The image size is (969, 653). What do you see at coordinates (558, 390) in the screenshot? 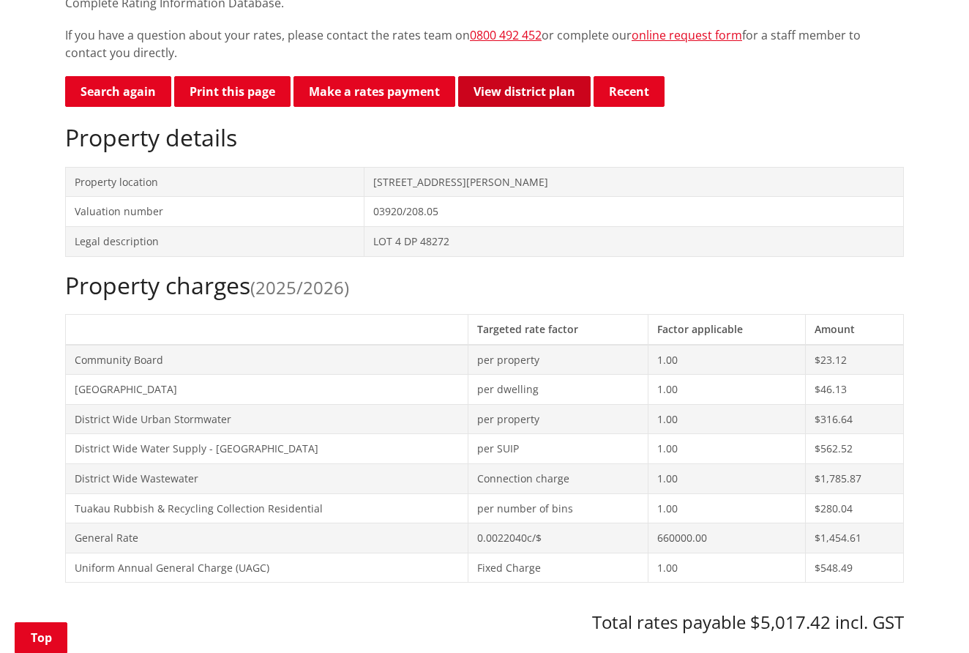
I see `td: per dwelling` at bounding box center [558, 390].